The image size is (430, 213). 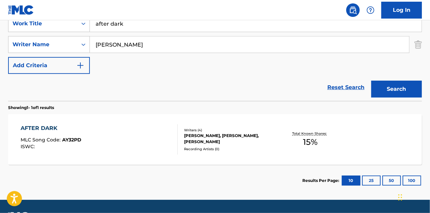 What do you see at coordinates (412, 181) in the screenshot?
I see `button: 100` at bounding box center [412, 181].